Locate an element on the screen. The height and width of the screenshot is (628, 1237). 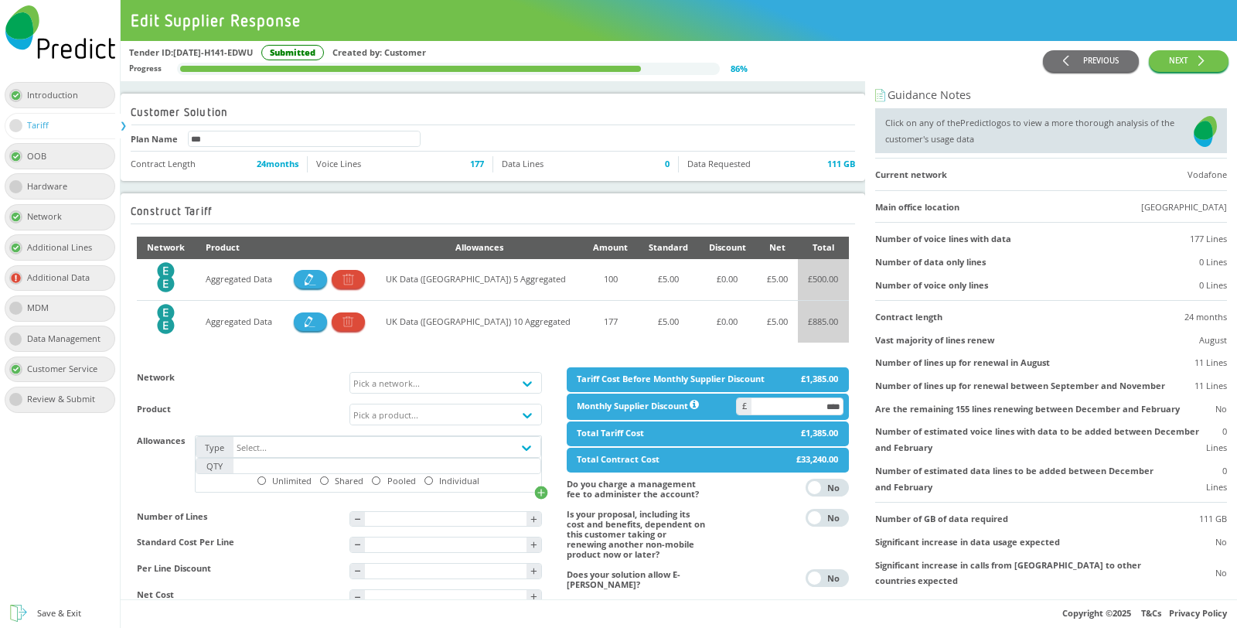
div: Tariff Cost Before Monthly Supplier Discount is located at coordinates (670, 379).